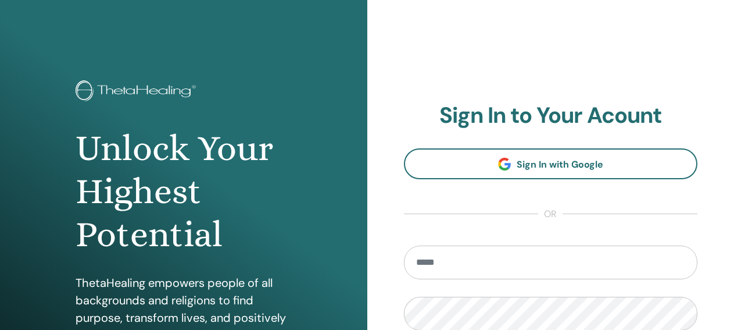 Image resolution: width=734 pixels, height=330 pixels. What do you see at coordinates (183, 191) in the screenshot?
I see `h1: Unlock Your Highest Potential` at bounding box center [183, 191].